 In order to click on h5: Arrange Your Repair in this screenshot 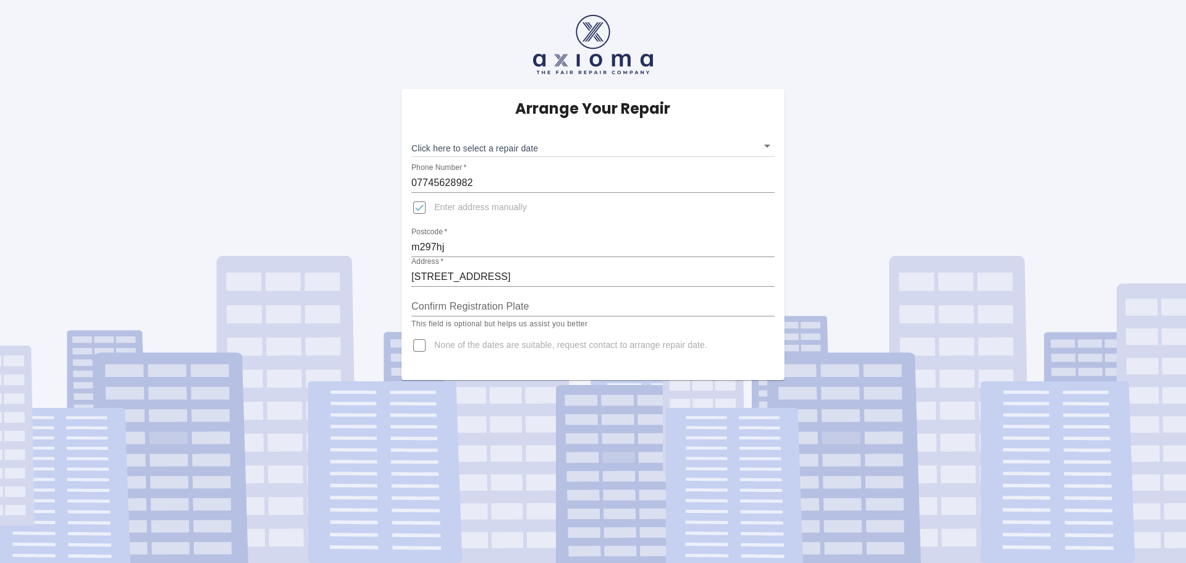, I will do `click(592, 109)`.